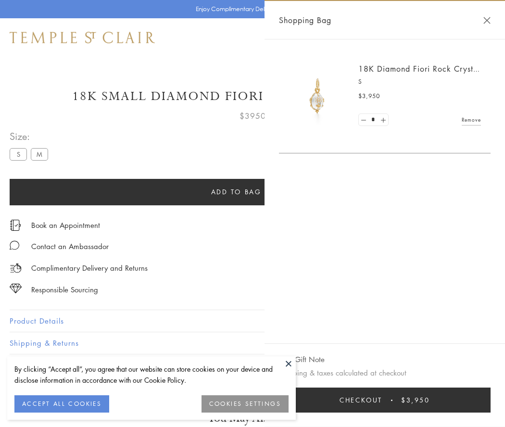  I want to click on span: Add to bag, so click(236, 192).